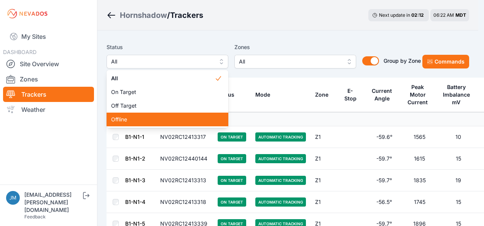 The width and height of the screenshot is (484, 226). Describe the element at coordinates (167, 99) in the screenshot. I see `div: All` at that location.